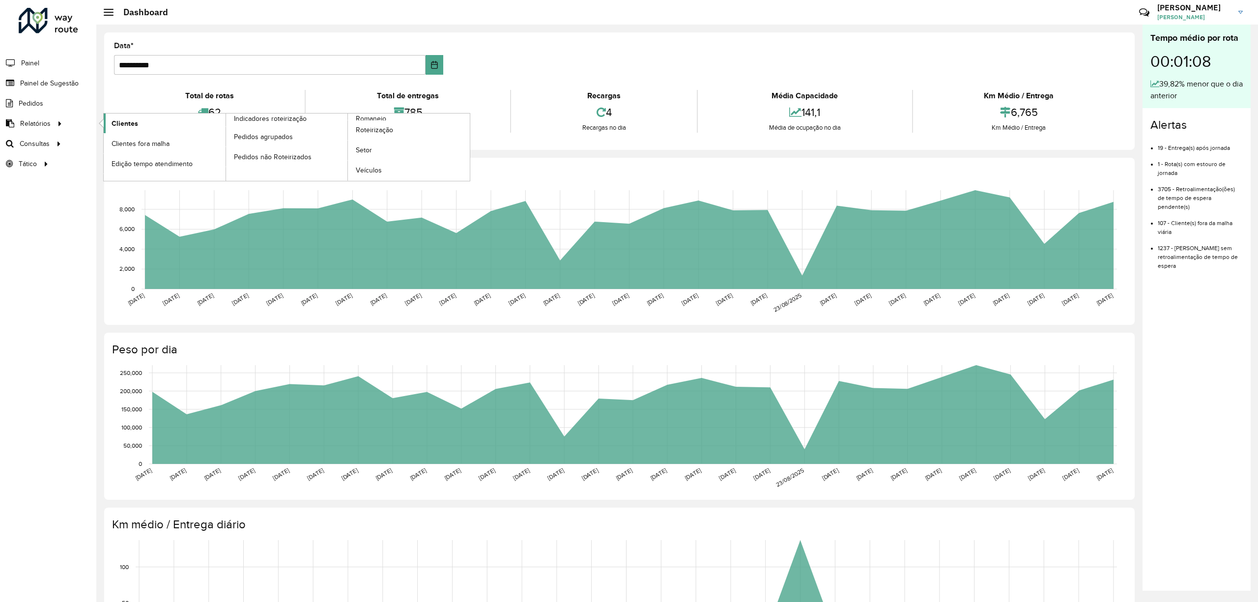  Describe the element at coordinates (364, 150) in the screenshot. I see `span: Setor` at that location.